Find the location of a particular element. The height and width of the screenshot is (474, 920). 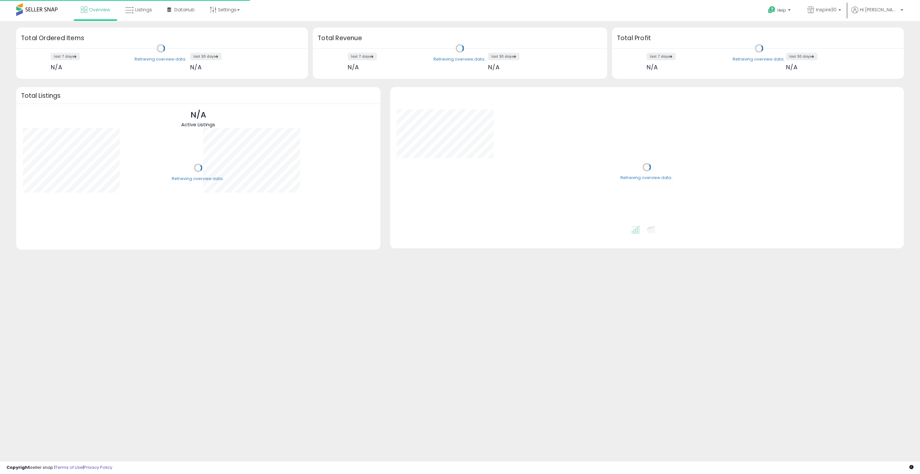

span: Inspire30 is located at coordinates (826, 10).